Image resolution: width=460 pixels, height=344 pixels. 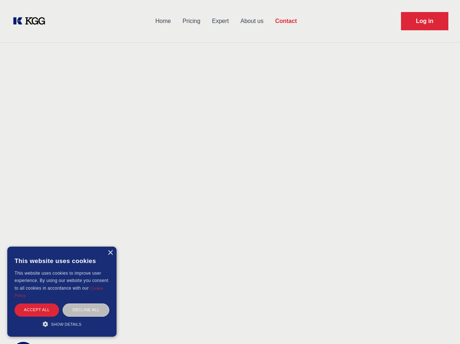 What do you see at coordinates (66, 324) in the screenshot?
I see `span: Show details` at bounding box center [66, 324].